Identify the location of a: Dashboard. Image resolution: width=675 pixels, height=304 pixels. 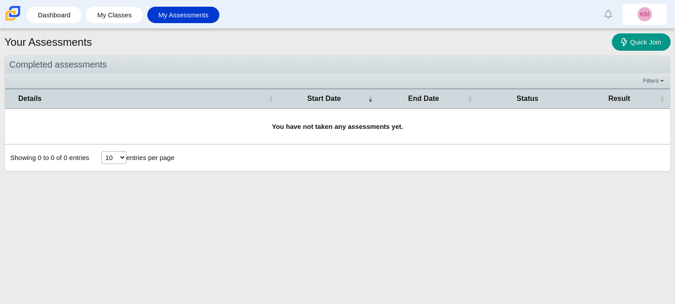
(54, 15).